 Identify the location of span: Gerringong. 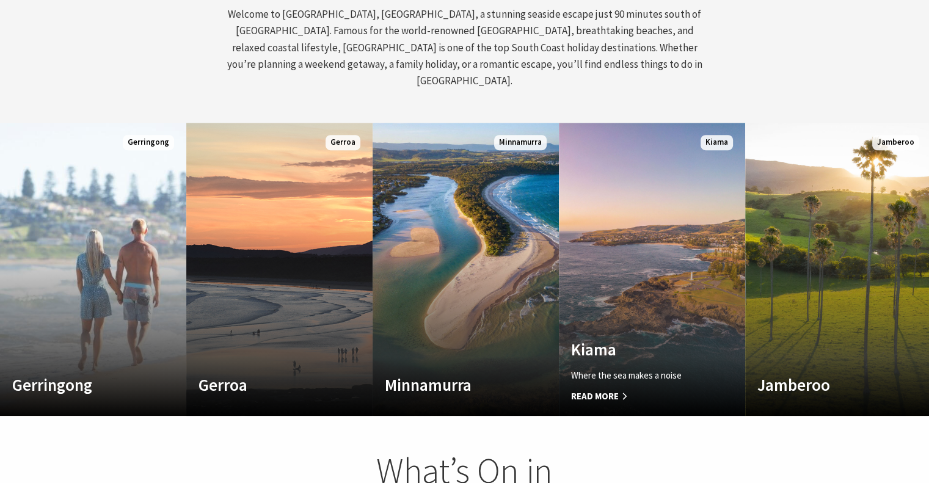
(148, 142).